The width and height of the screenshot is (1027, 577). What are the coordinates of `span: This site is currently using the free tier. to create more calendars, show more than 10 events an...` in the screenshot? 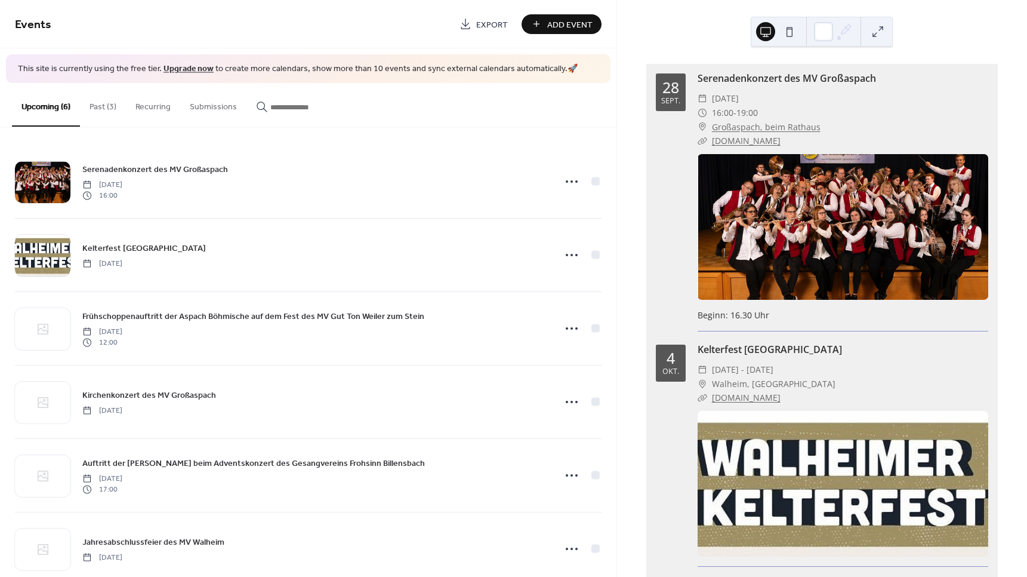 It's located at (298, 69).